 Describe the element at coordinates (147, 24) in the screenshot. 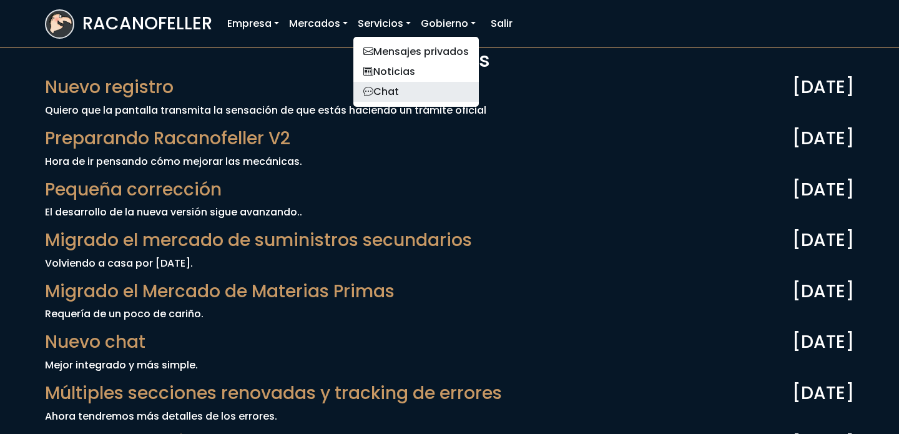

I see `h3: RACANOFELLER` at that location.